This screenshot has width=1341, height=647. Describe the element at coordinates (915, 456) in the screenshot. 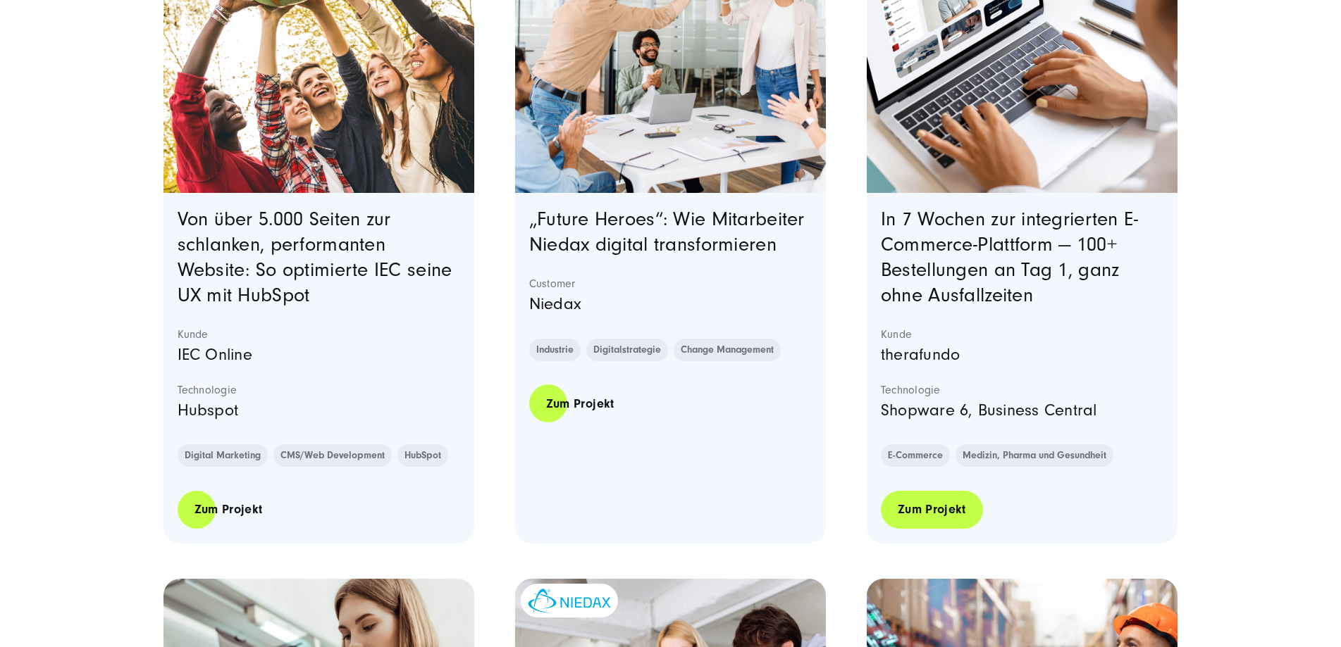

I see `a: E-Commerce` at that location.